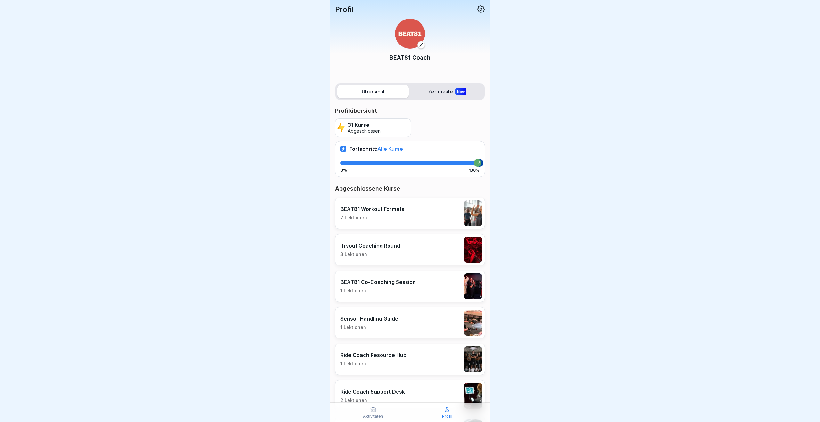  What do you see at coordinates (341, 128) in the screenshot?
I see `img: lightning.svg` at bounding box center [341, 128].